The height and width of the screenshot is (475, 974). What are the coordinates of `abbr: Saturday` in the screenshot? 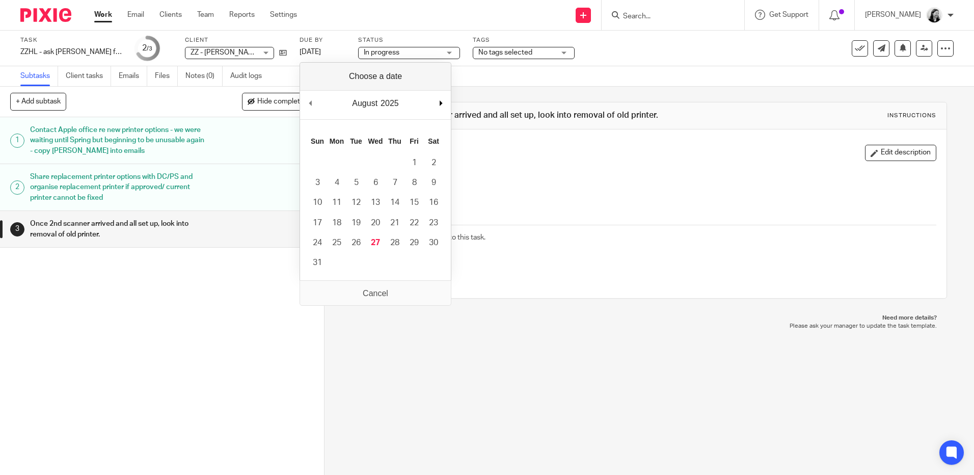 It's located at (433, 141).